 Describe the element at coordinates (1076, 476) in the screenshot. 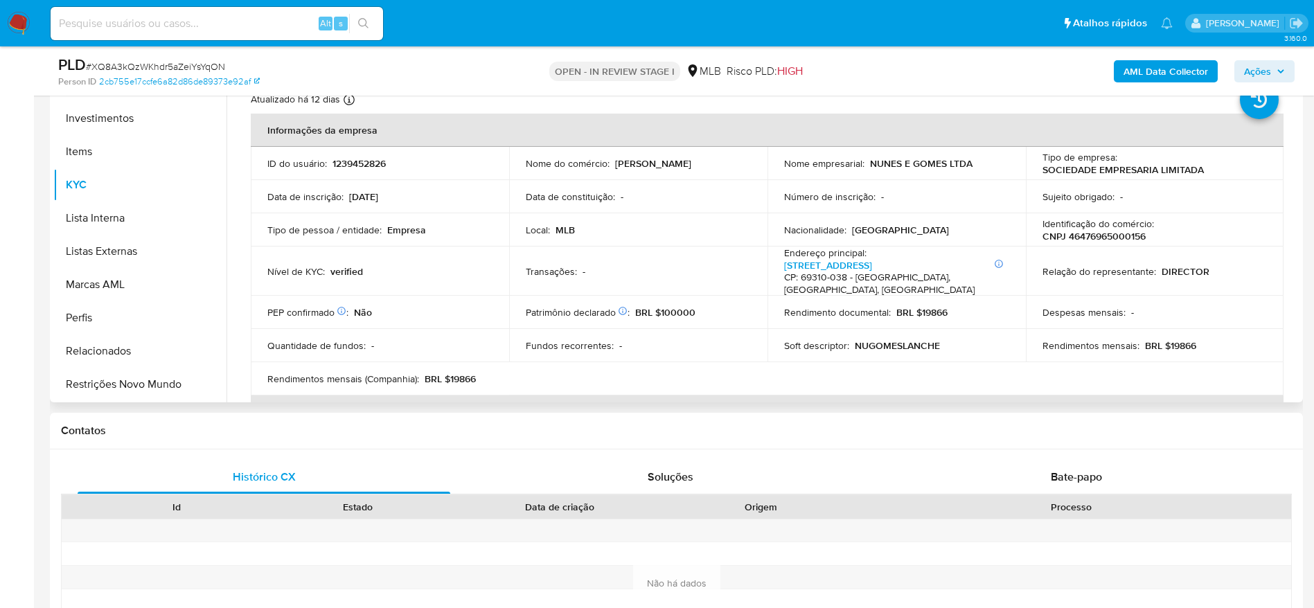

I see `span: Bate-papo` at that location.